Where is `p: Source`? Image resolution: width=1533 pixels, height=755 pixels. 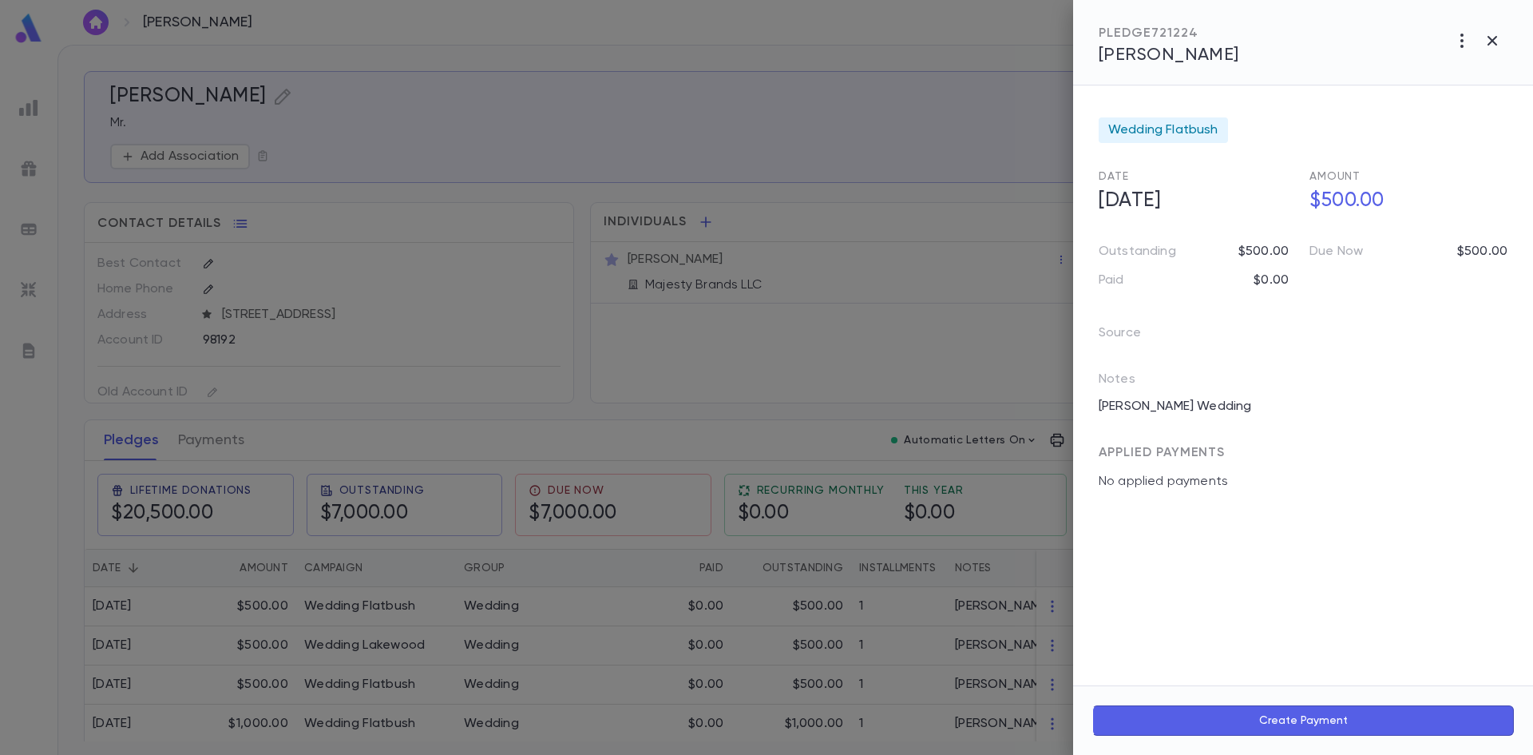 p: Source is located at coordinates (1132, 336).